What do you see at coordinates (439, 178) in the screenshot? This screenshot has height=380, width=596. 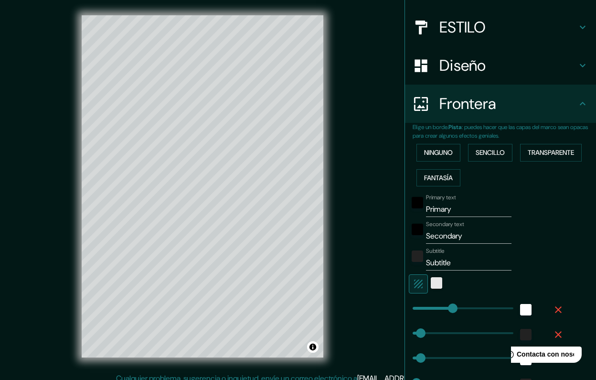 I see `button: FANTASÍA` at bounding box center [439, 178].